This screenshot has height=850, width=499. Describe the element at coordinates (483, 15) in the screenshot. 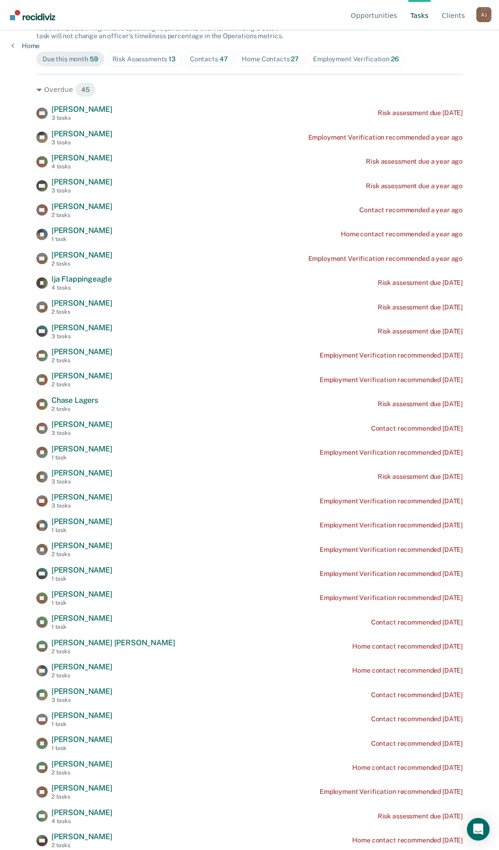

I see `div: A J` at that location.